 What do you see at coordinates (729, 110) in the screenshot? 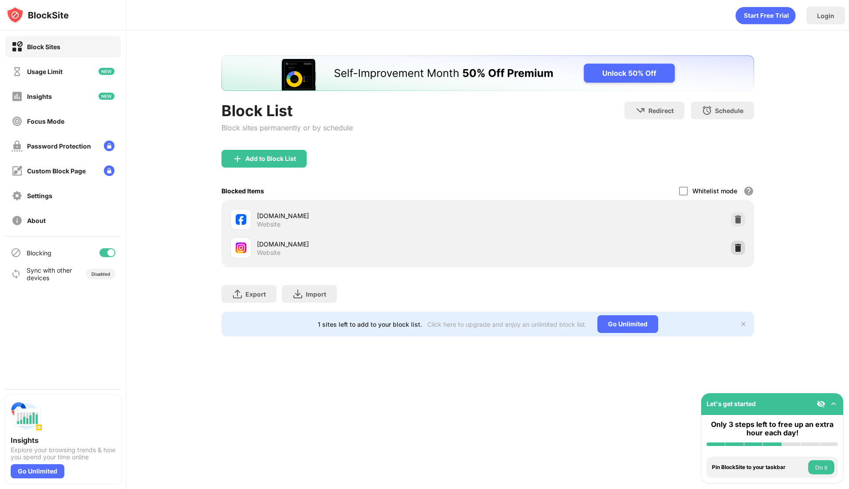
I see `div: Schedule` at bounding box center [729, 110].